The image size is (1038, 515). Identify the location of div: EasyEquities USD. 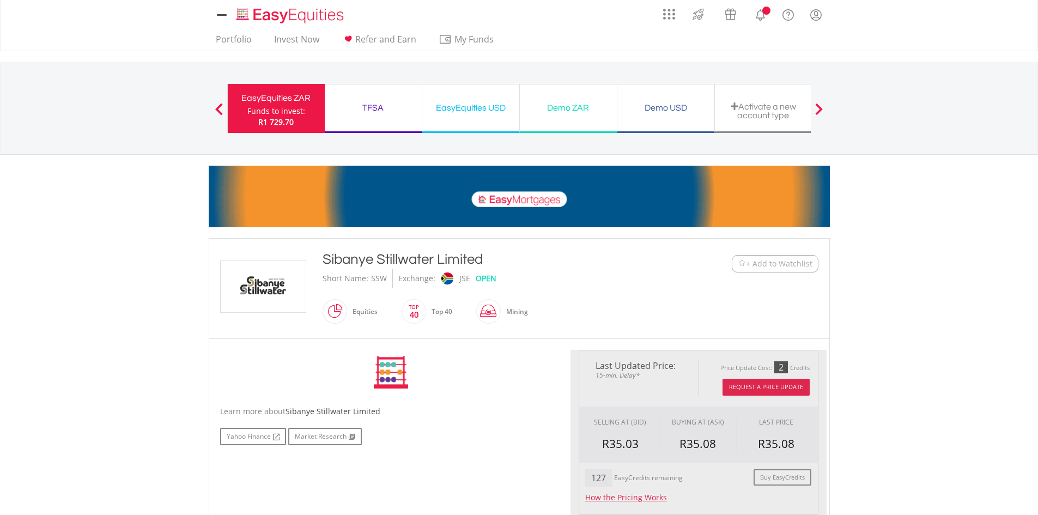
(471, 108).